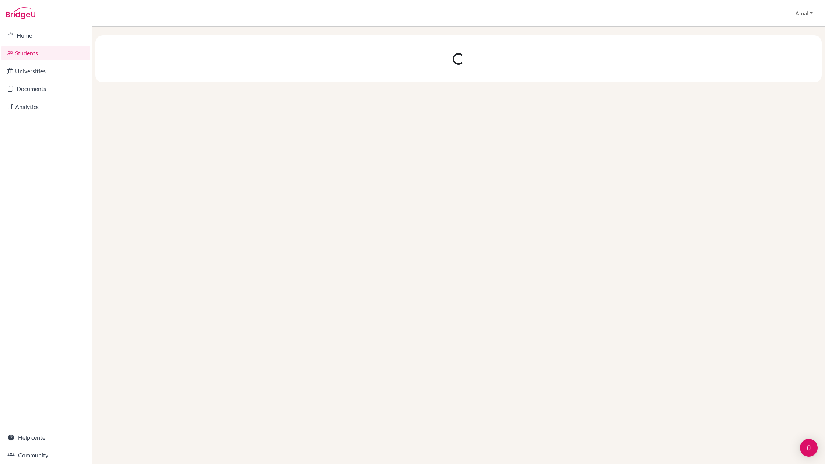  Describe the element at coordinates (46, 455) in the screenshot. I see `a: Community` at that location.